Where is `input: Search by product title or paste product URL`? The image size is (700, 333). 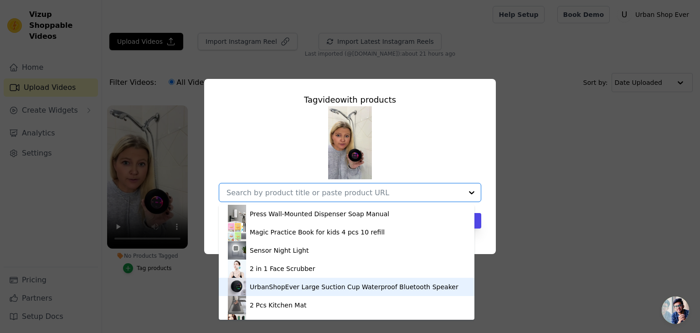 input: Search by product title or paste product URL is located at coordinates (345, 192).